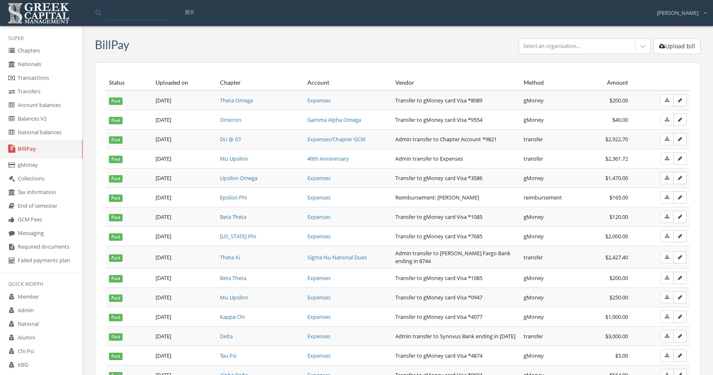  What do you see at coordinates (230, 257) in the screenshot?
I see `a: Theta Xi` at bounding box center [230, 257].